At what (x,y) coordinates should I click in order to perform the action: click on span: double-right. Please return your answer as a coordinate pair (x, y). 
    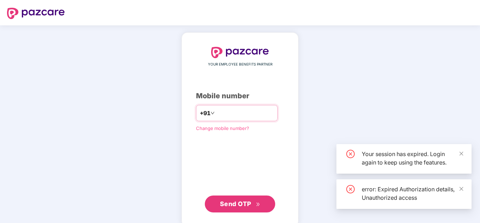
    Looking at the image, I should click on (258, 204).